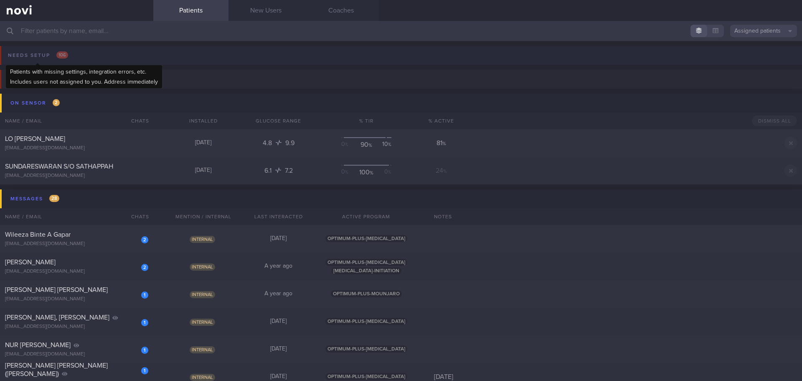 Image resolution: width=802 pixels, height=381 pixels. What do you see at coordinates (290, 143) in the screenshot?
I see `span: 9.9` at bounding box center [290, 143].